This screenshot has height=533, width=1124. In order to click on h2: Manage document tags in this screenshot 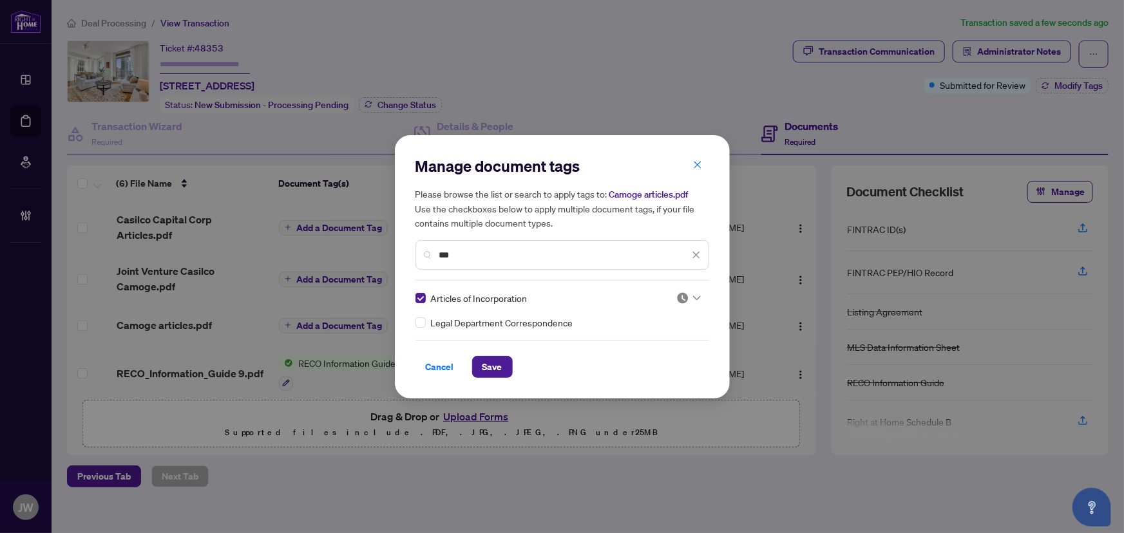, I will do `click(562, 166)`.